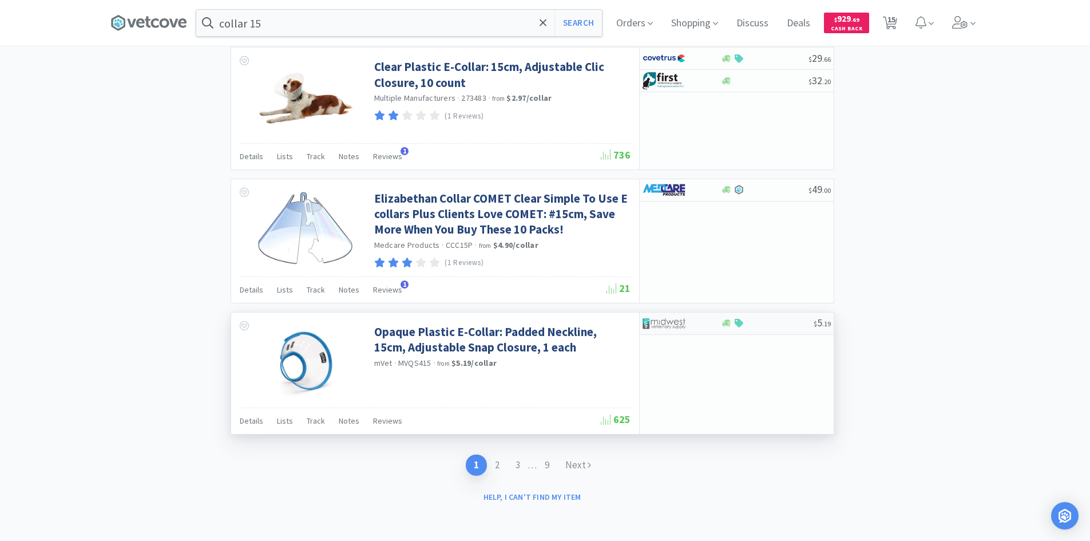 This screenshot has height=541, width=1090. Describe the element at coordinates (474, 363) in the screenshot. I see `strong: $5.19 / collar` at that location.